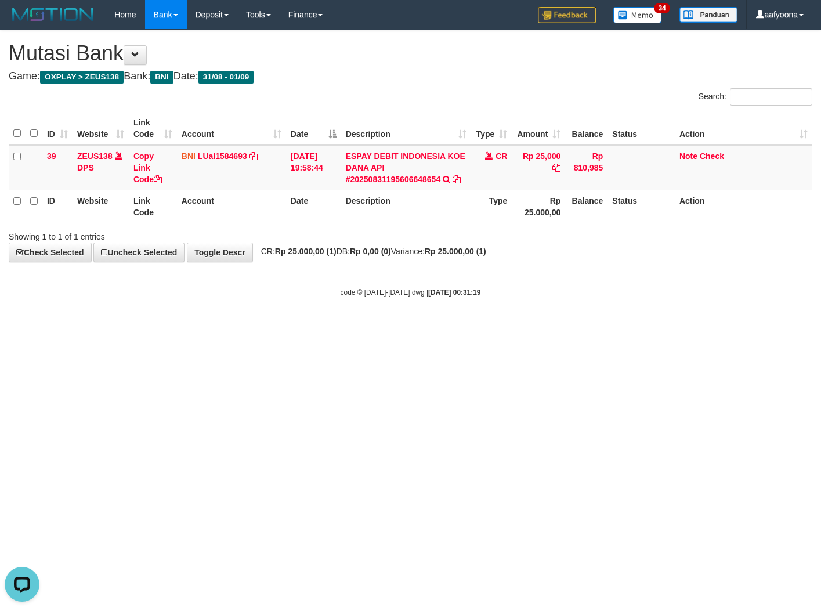 This screenshot has height=611, width=821. Describe the element at coordinates (52, 156) in the screenshot. I see `span: 39` at that location.